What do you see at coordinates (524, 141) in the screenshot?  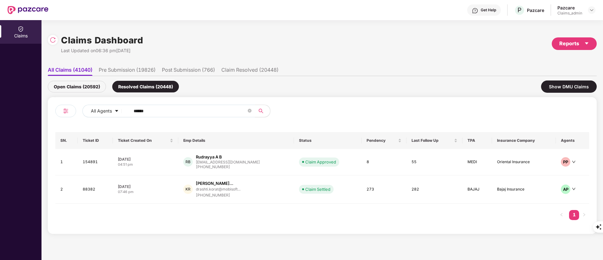 I see `th: Insurance Company` at bounding box center [524, 141].